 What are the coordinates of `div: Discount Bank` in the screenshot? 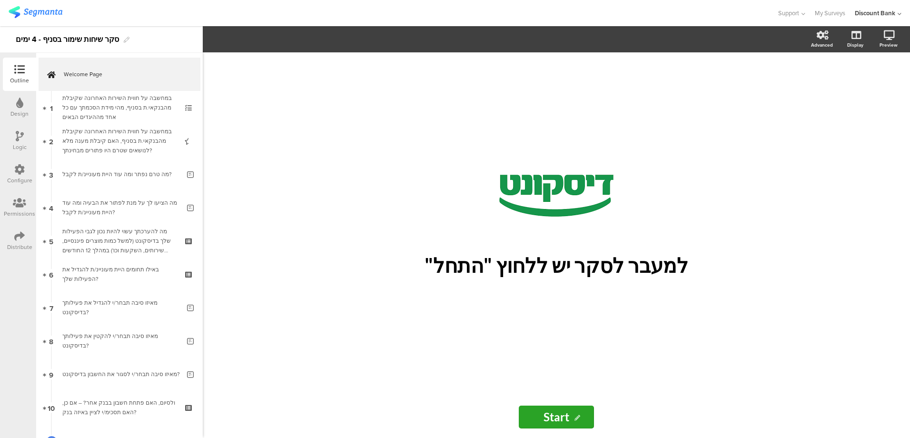 It's located at (874, 13).